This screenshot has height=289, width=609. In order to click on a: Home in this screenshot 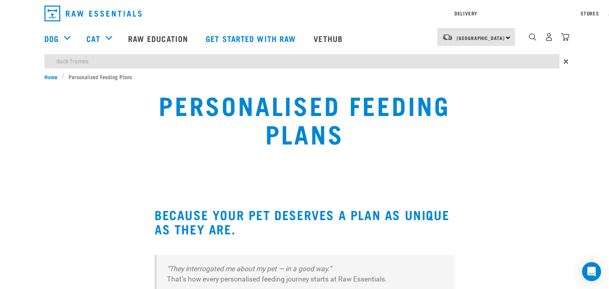, I will do `click(53, 76)`.